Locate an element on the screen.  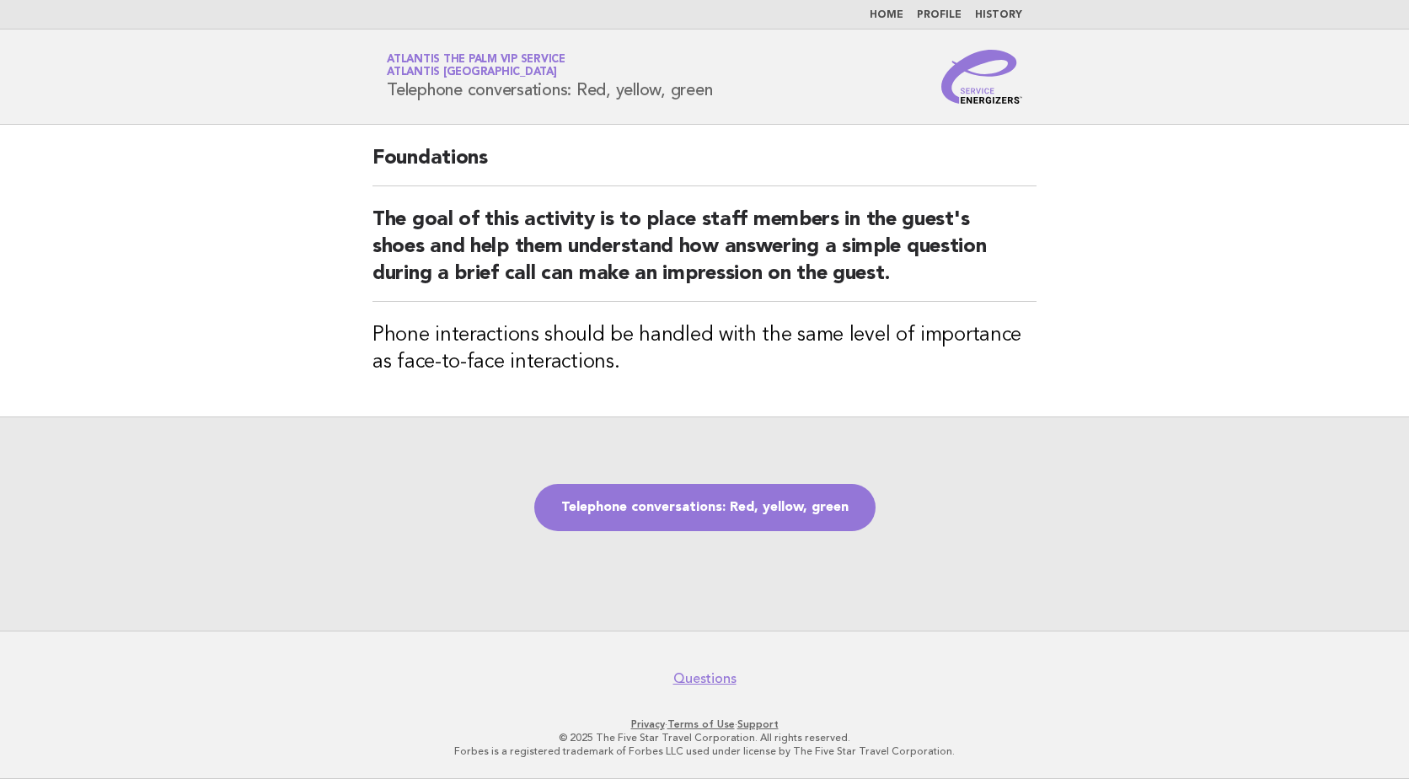
h2: The goal of this activity is to place staff members in the guest's shoes and help them understand... is located at coordinates (705, 254).